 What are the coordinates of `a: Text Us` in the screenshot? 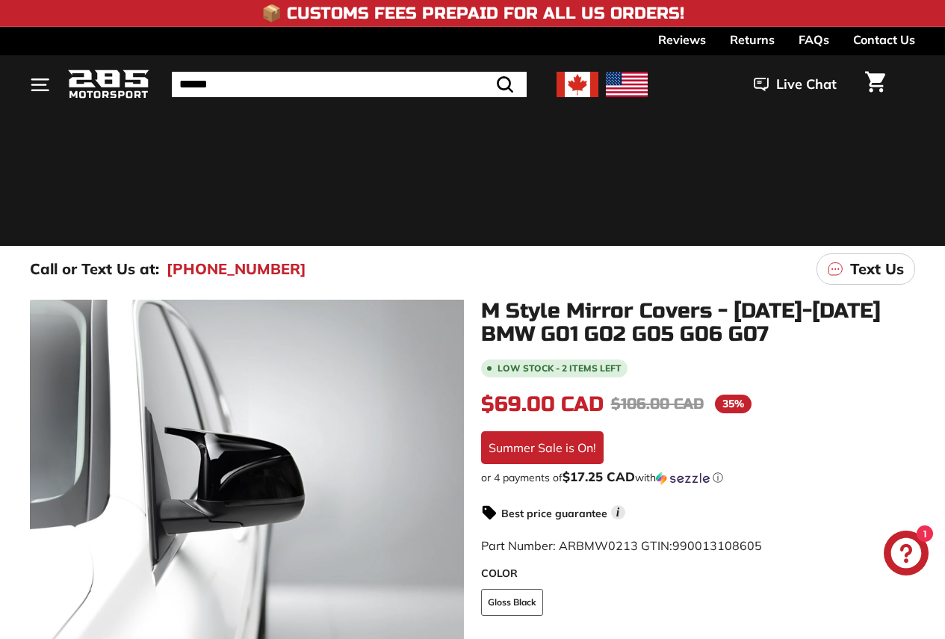 It's located at (866, 269).